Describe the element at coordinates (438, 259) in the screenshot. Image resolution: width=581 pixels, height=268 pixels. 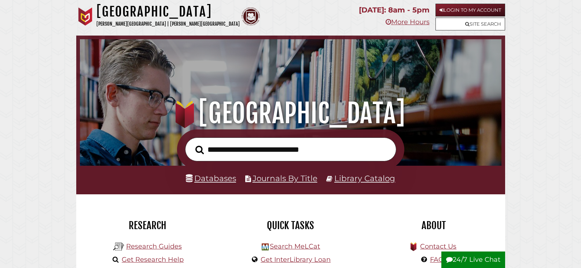
I see `a: FAQs` at that location.